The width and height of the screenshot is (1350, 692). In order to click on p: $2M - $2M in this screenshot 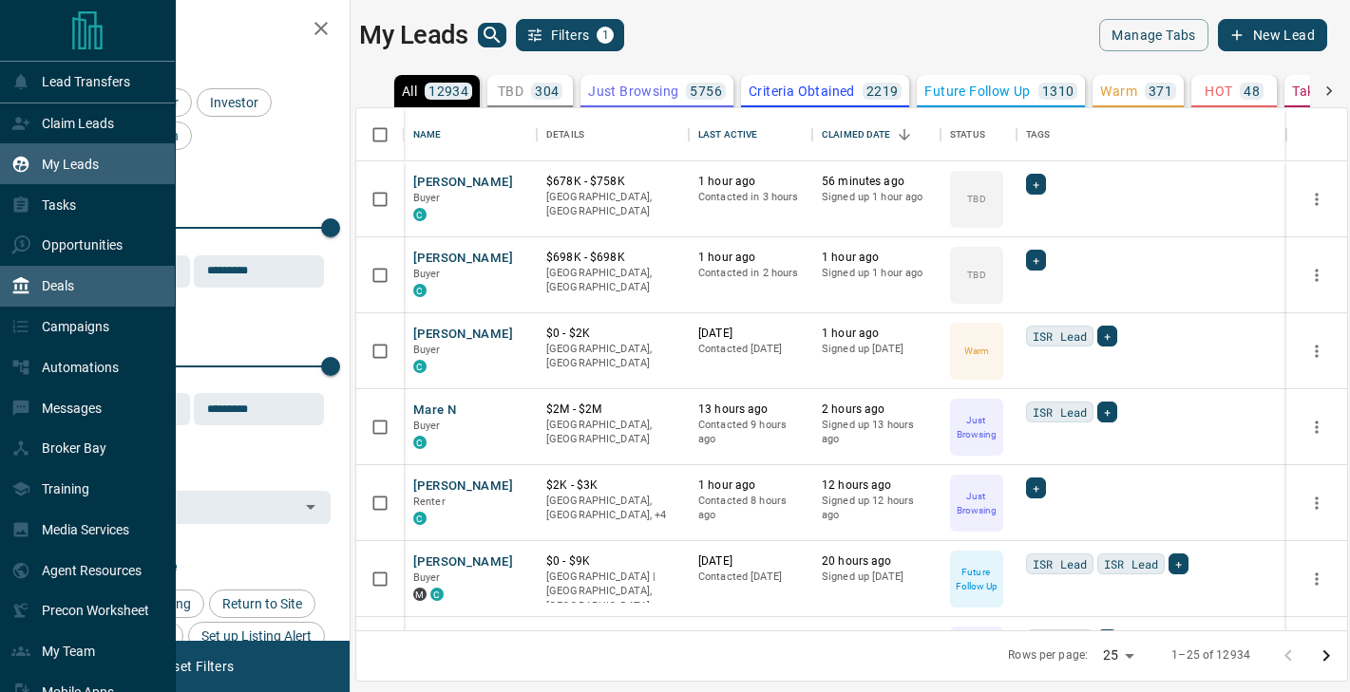, I will do `click(613, 409)`.